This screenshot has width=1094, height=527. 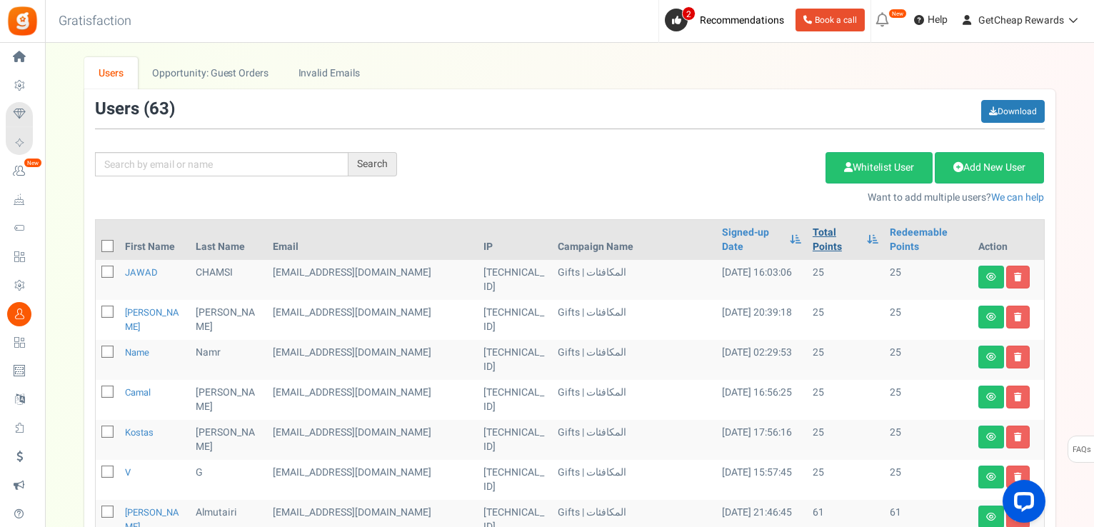 I want to click on th: Campaign Name, so click(x=634, y=240).